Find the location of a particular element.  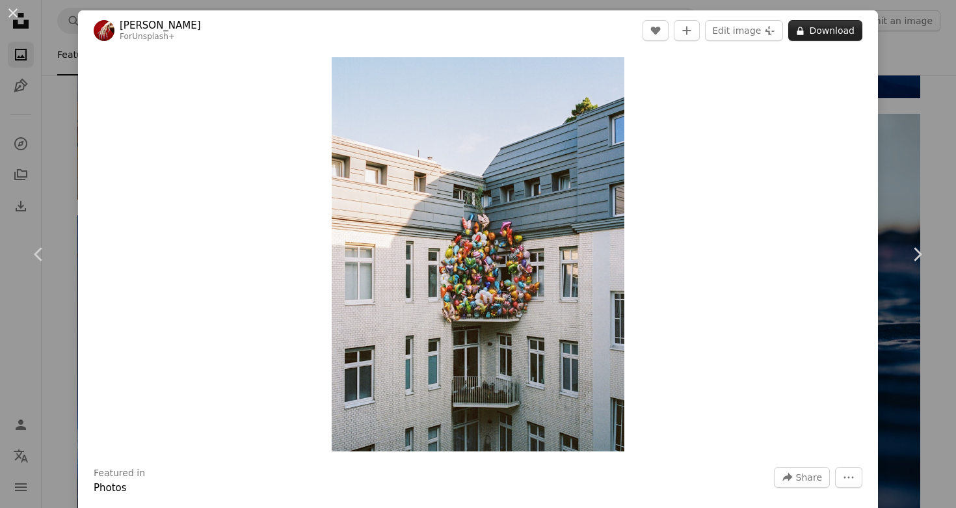

button: Share this image is located at coordinates (802, 477).